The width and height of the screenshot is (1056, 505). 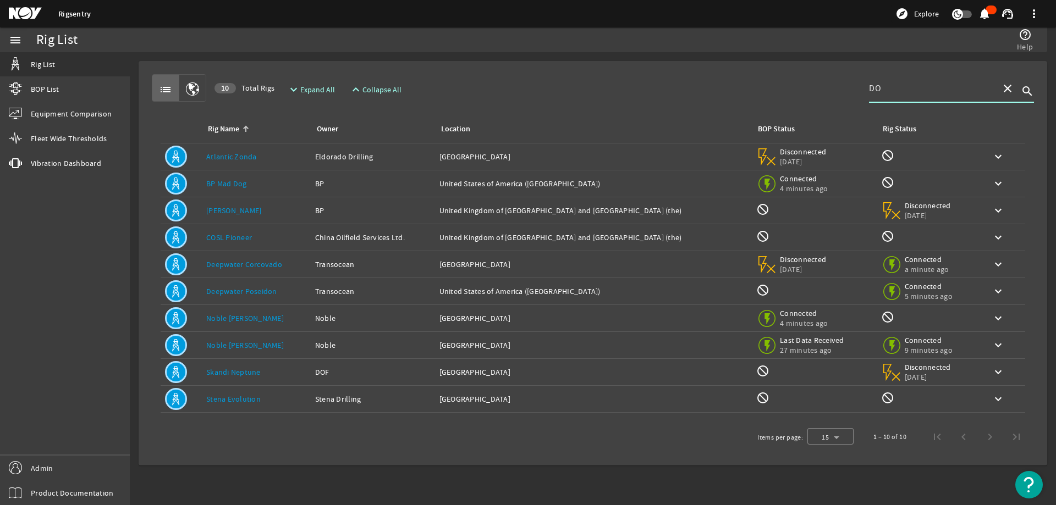 What do you see at coordinates (225, 88) in the screenshot?
I see `div: 10` at bounding box center [225, 88].